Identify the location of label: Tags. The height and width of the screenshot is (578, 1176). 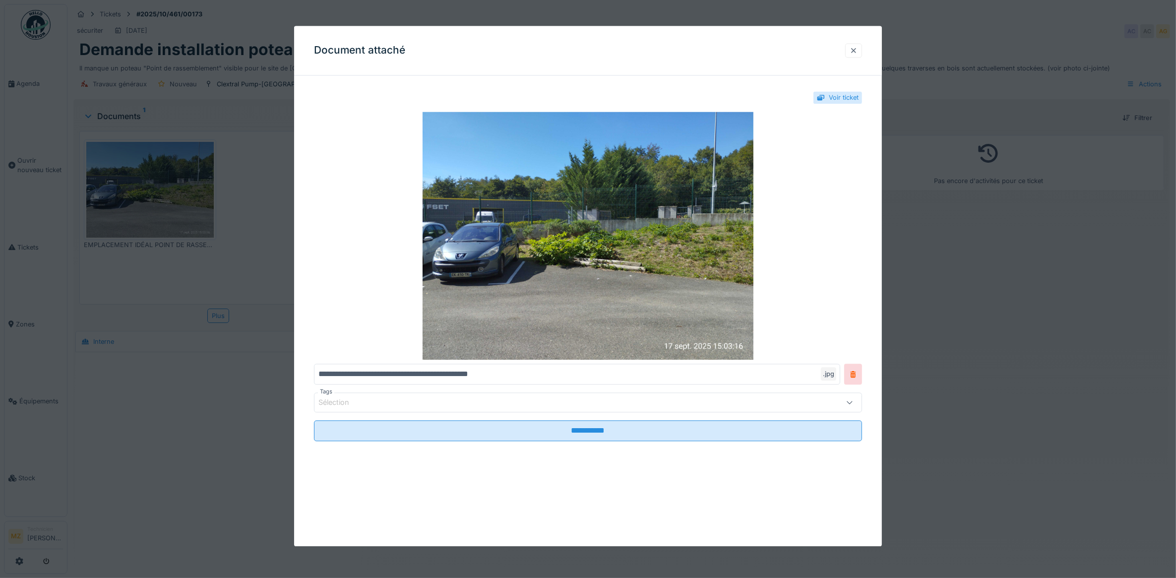
(326, 392).